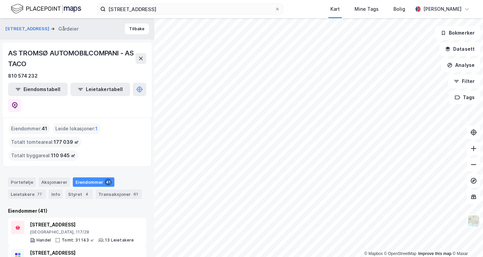 The height and width of the screenshot is (257, 483). What do you see at coordinates (94, 182) in the screenshot?
I see `div: Eiendommer` at bounding box center [94, 182].